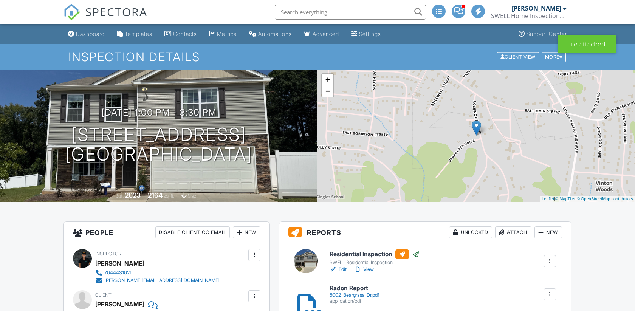  Describe the element at coordinates (90, 34) in the screenshot. I see `div: Dashboard` at that location.